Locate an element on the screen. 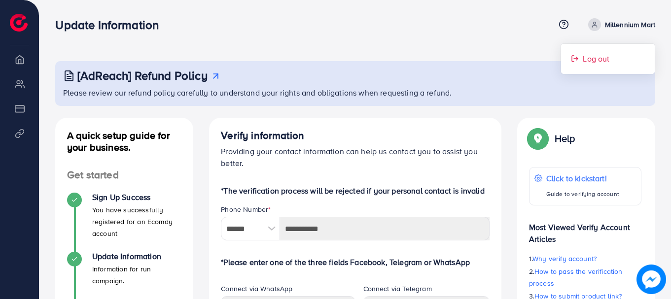 Image resolution: width=671 pixels, height=299 pixels. p: Guide to verifying account is located at coordinates (582, 194).